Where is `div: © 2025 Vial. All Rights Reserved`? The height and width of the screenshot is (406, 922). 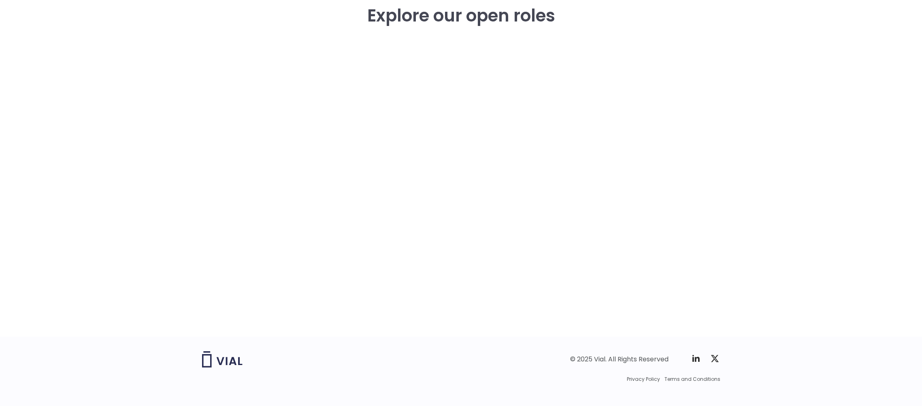
div: © 2025 Vial. All Rights Reserved is located at coordinates (619, 359).